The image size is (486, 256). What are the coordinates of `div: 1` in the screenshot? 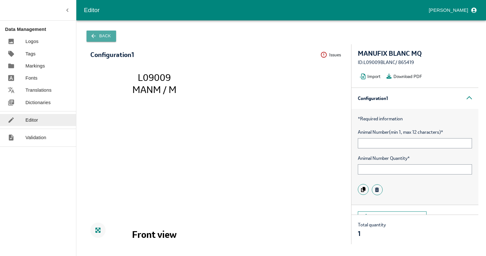 It's located at (372, 233).